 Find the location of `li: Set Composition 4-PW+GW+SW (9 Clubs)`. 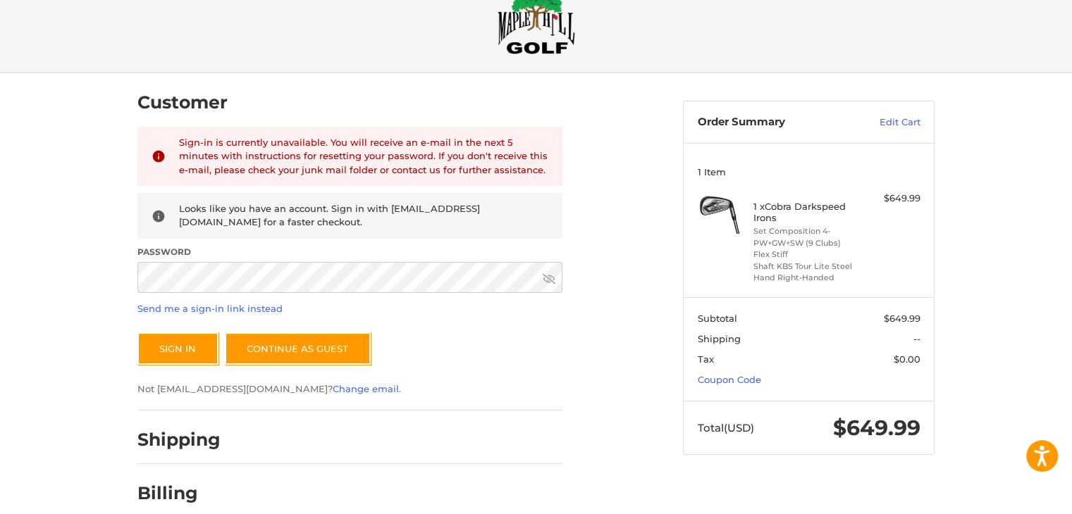

li: Set Composition 4-PW+GW+SW (9 Clubs) is located at coordinates (807, 237).